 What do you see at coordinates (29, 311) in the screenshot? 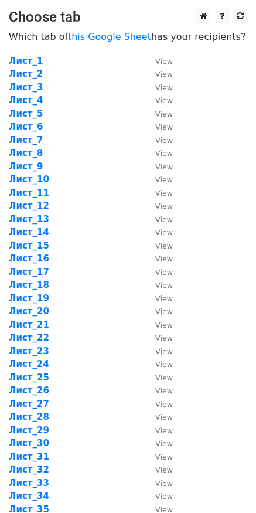
I see `strong: Лист_20` at bounding box center [29, 311].